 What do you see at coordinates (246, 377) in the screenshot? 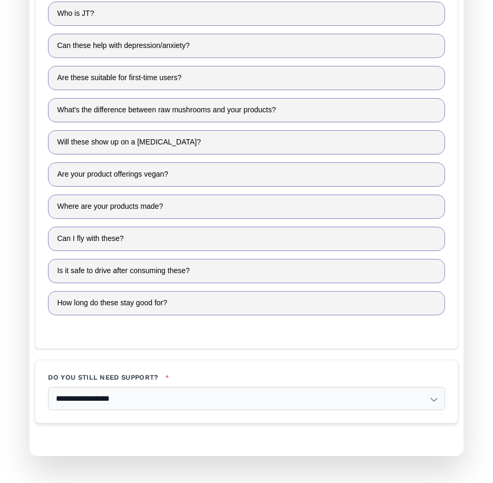
I see `label: Do you still need support?` at bounding box center [246, 377].